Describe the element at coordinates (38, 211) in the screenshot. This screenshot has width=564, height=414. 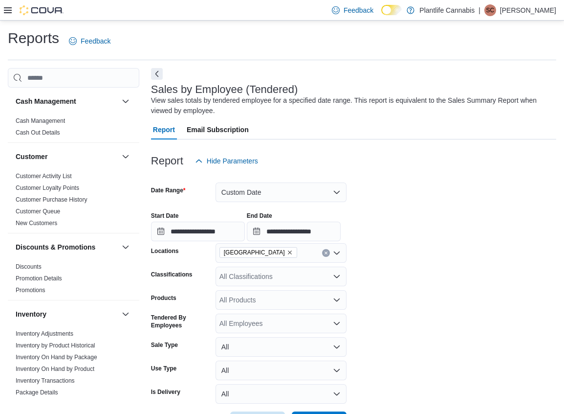
I see `span: Customer Queue` at that location.